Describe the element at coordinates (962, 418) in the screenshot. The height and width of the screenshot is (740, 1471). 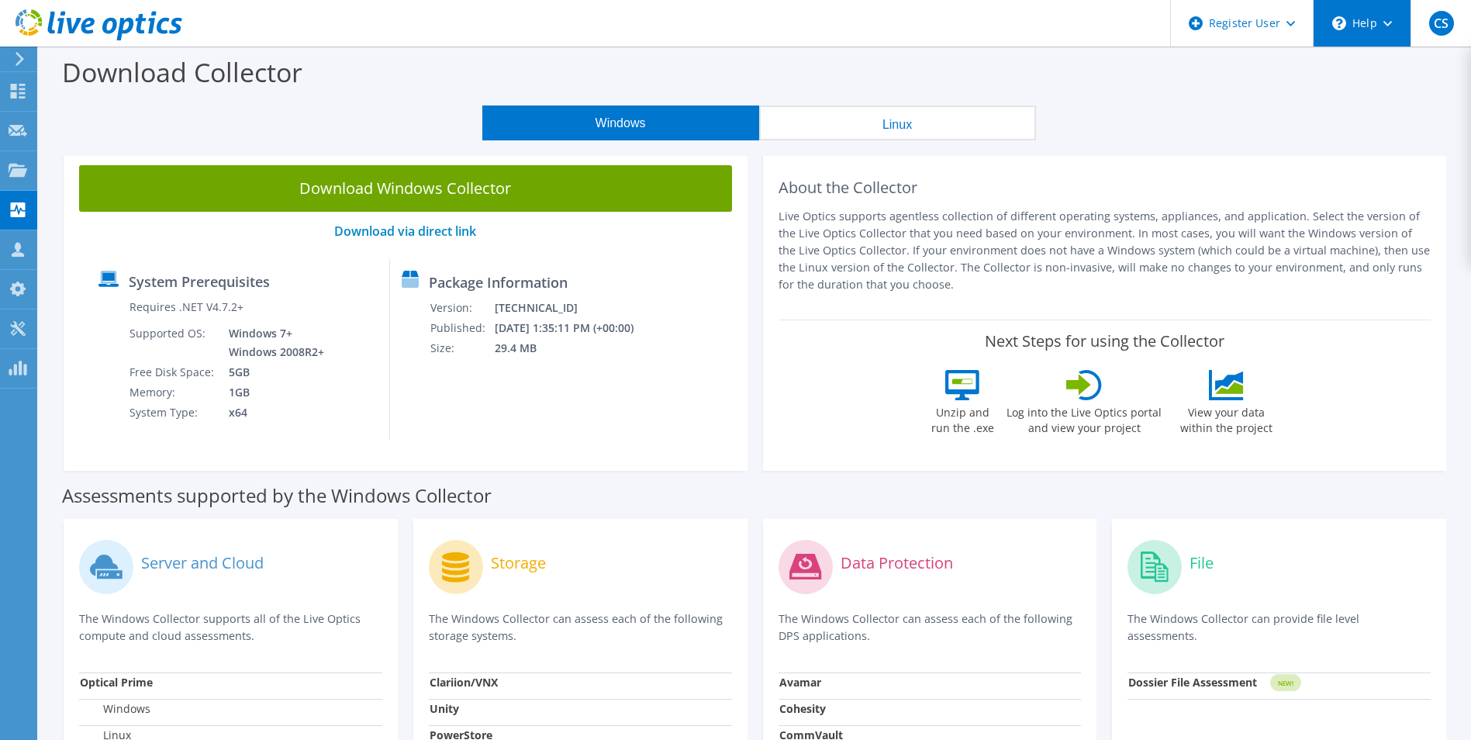
I see `label: Unzip and run the .exe` at that location.